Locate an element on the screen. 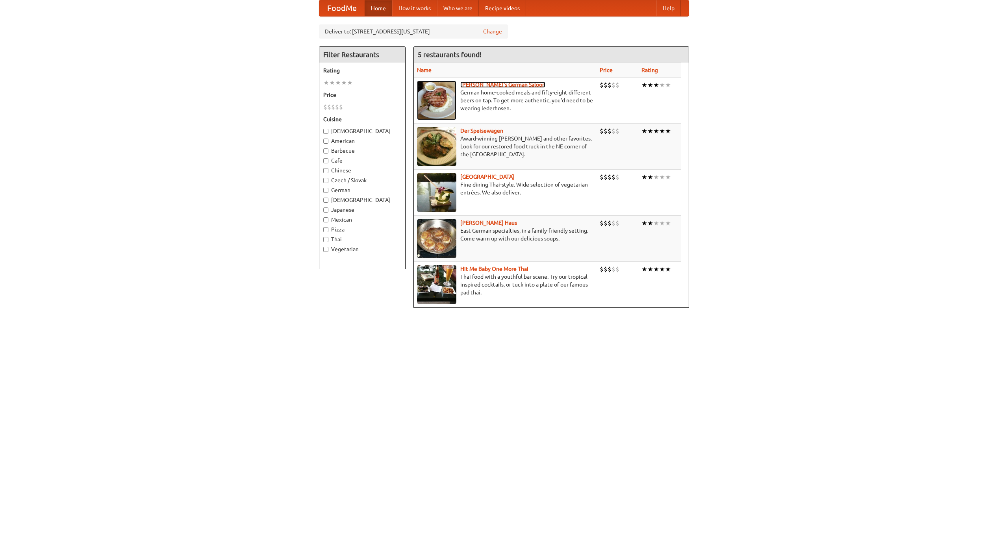  a: How it works is located at coordinates (415, 8).